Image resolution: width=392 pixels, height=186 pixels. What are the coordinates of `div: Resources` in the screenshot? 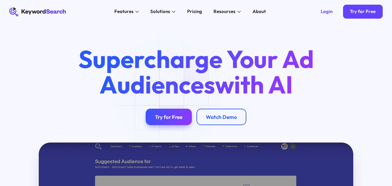 It's located at (224, 11).